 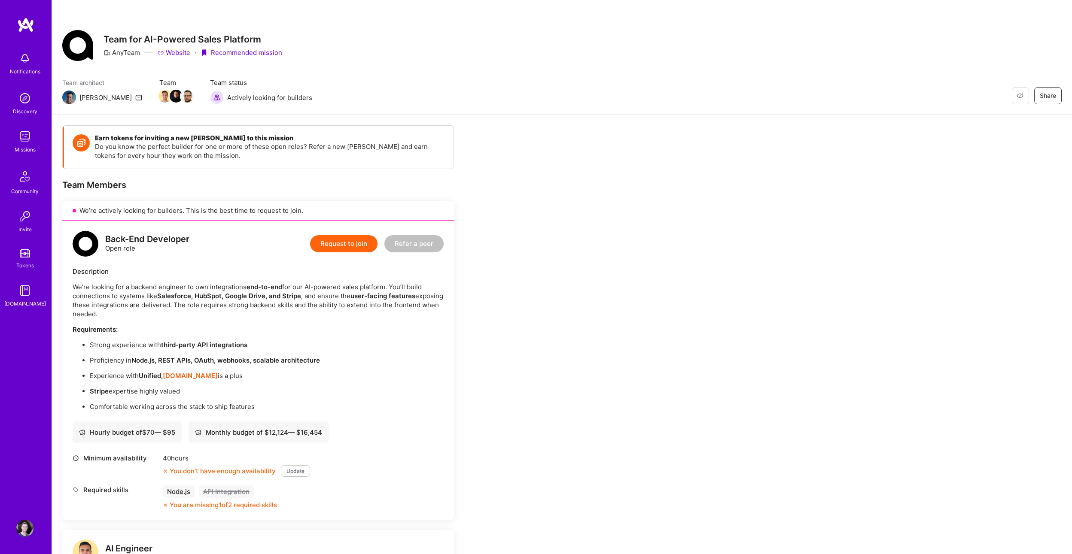 What do you see at coordinates (1020, 96) in the screenshot?
I see `i: icon EyeClosed` at bounding box center [1020, 96].